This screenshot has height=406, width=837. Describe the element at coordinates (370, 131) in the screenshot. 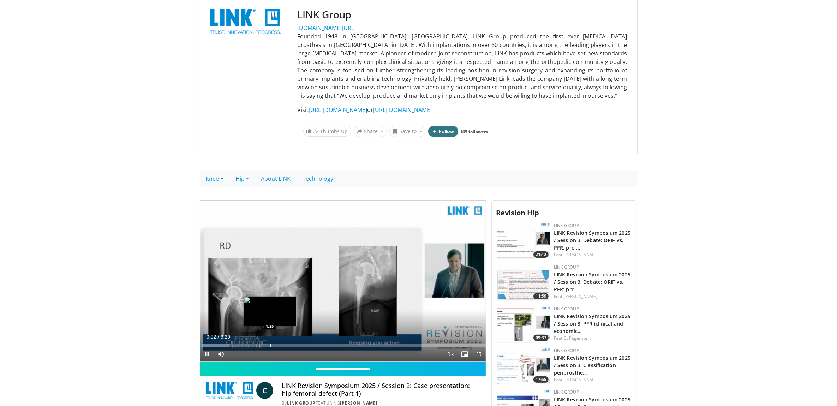

I see `button: Share` at that location.